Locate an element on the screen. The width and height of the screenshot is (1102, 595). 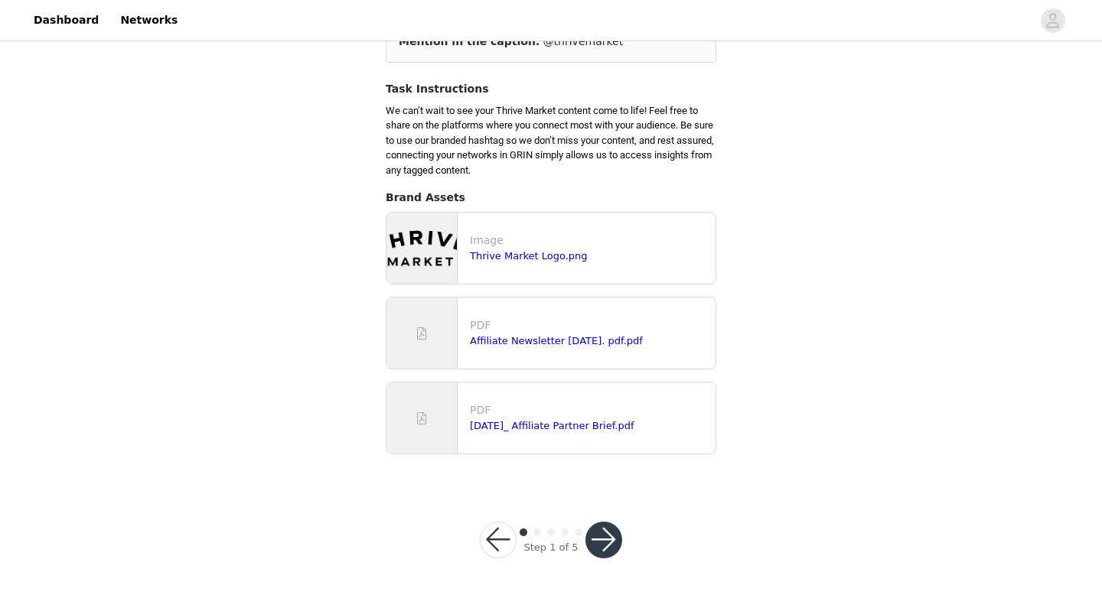
img: file is located at coordinates (422, 248).